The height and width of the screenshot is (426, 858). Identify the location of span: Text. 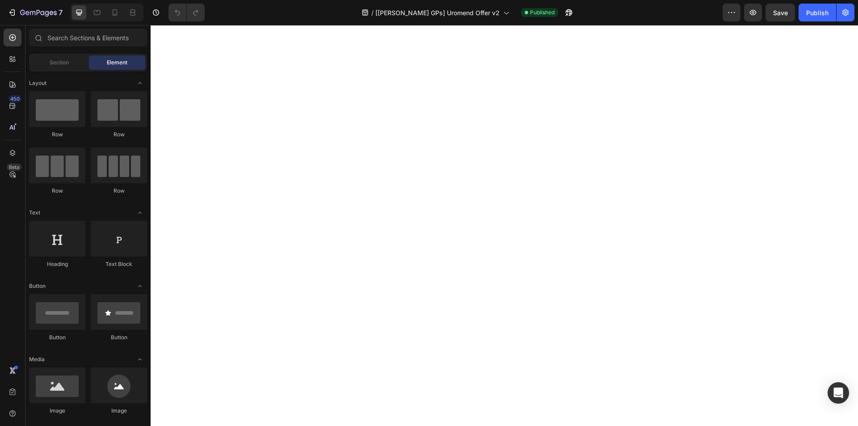
(34, 213).